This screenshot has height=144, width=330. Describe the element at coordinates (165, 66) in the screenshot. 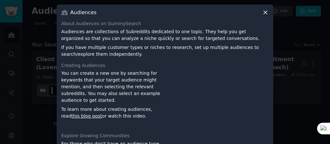

I see `div: Creating Audiences` at that location.